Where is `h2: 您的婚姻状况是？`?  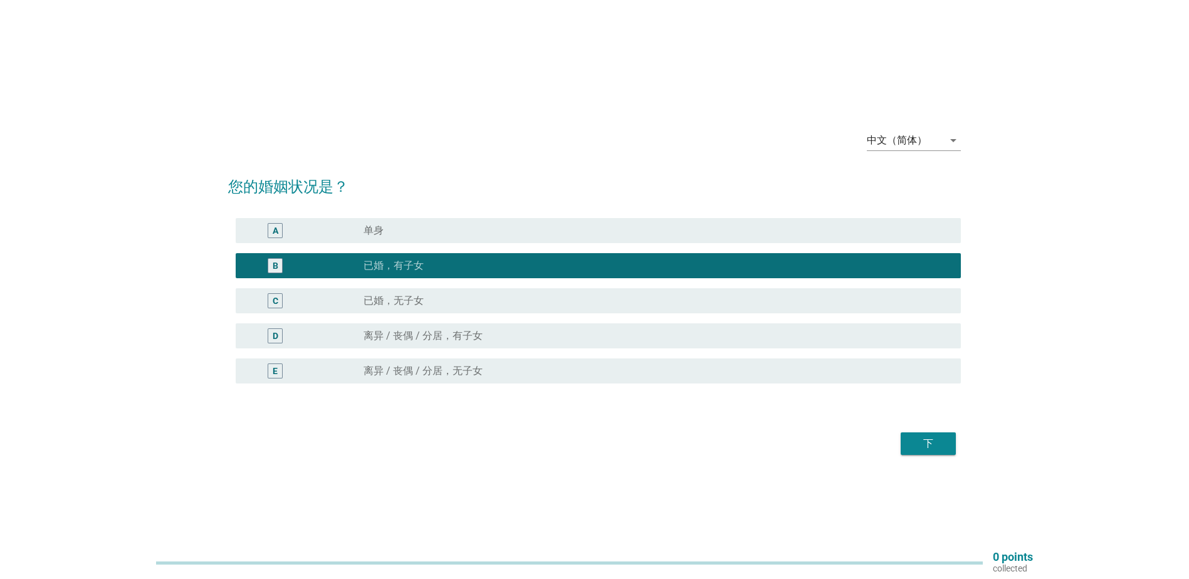
h2: 您的婚姻状况是？ is located at coordinates (594, 181).